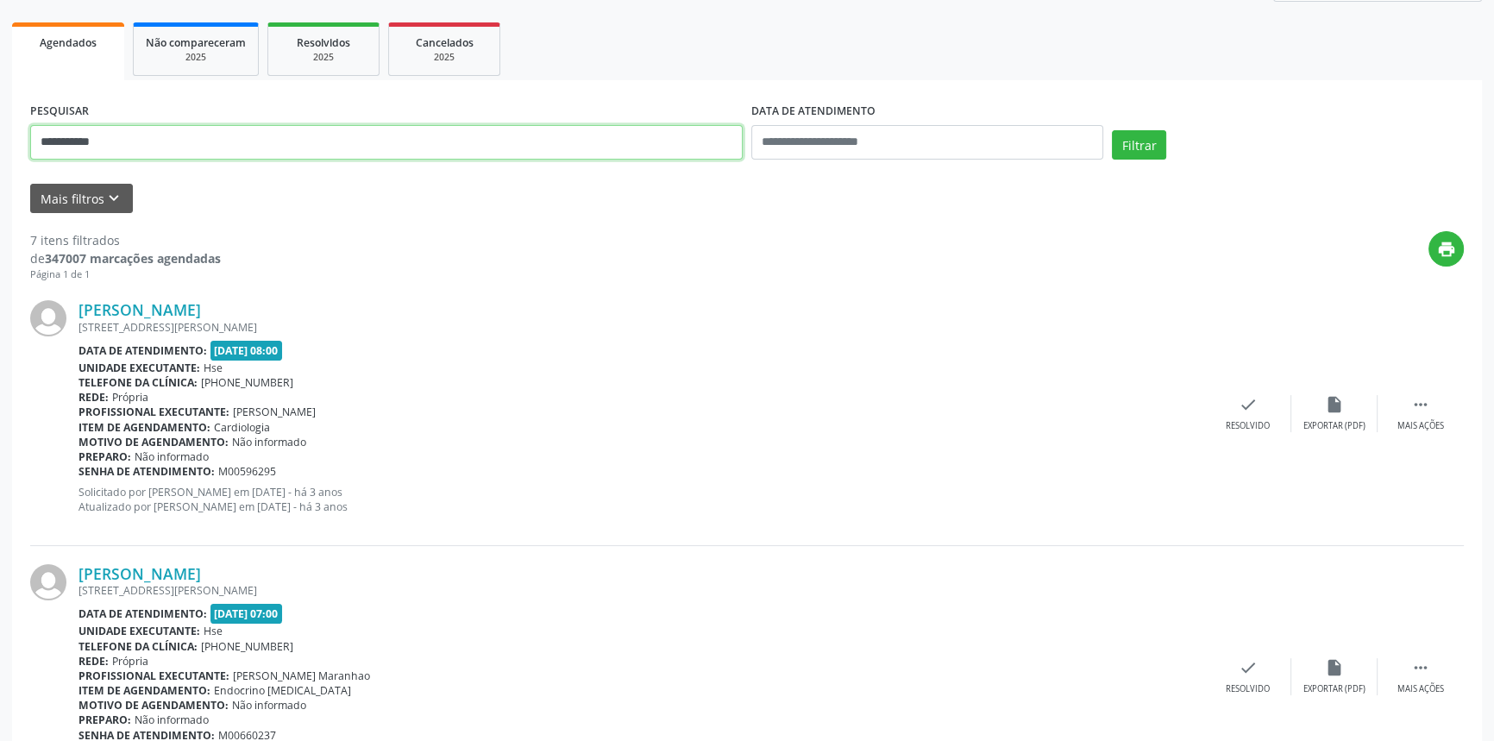 The image size is (1494, 741). What do you see at coordinates (133, 258) in the screenshot?
I see `strong: 347007 marcações agendadas` at bounding box center [133, 258].